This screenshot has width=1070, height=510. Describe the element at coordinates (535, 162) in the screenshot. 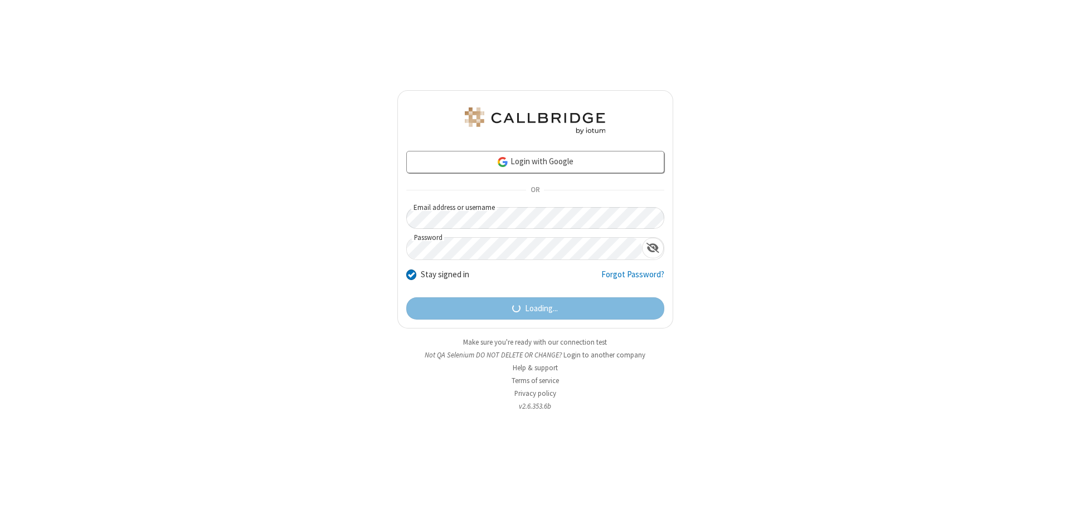

I see `a: Login with Google` at that location.